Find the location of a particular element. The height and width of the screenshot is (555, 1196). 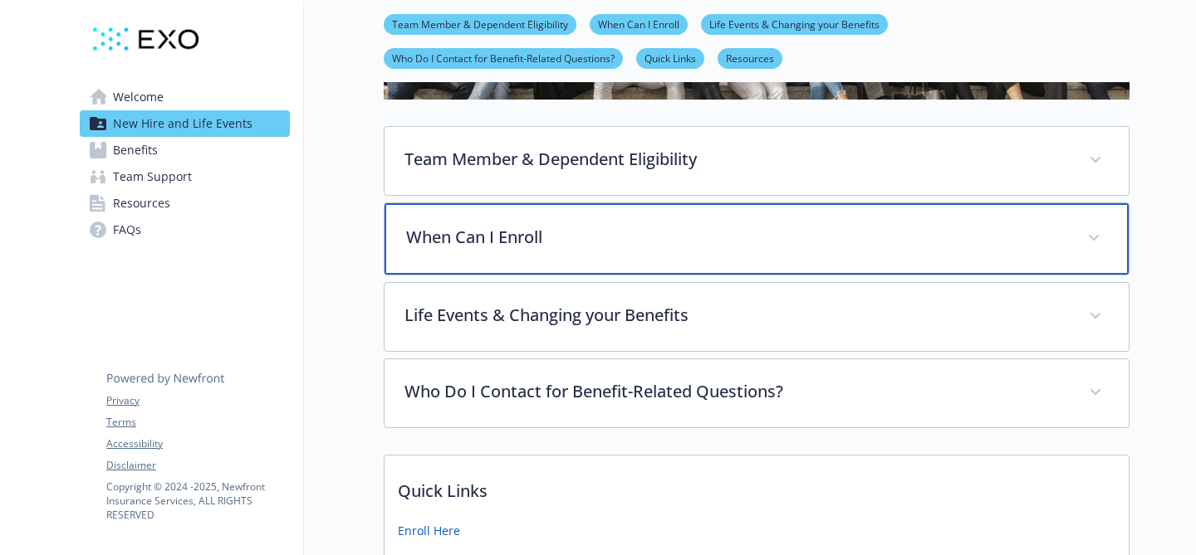

span: Benefits is located at coordinates (135, 150).